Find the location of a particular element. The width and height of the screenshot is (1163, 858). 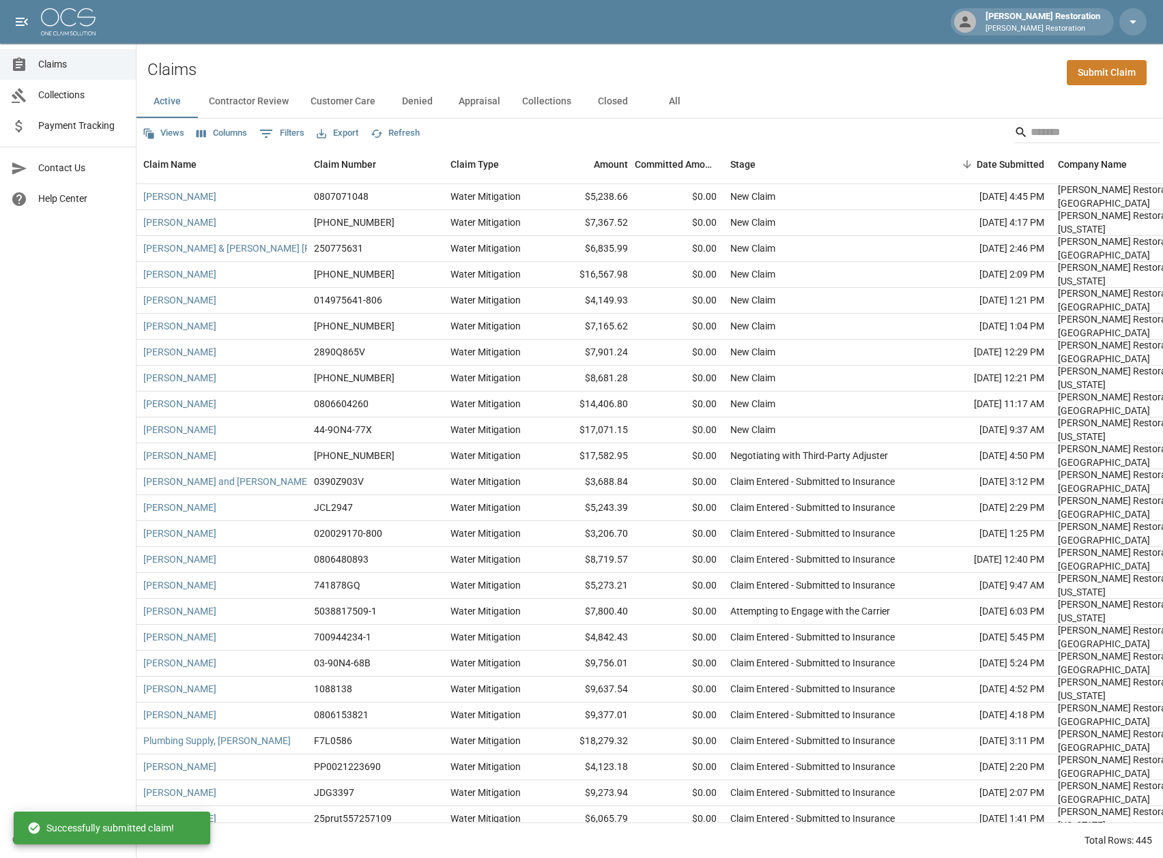

div: Claim Name is located at coordinates (170, 164).